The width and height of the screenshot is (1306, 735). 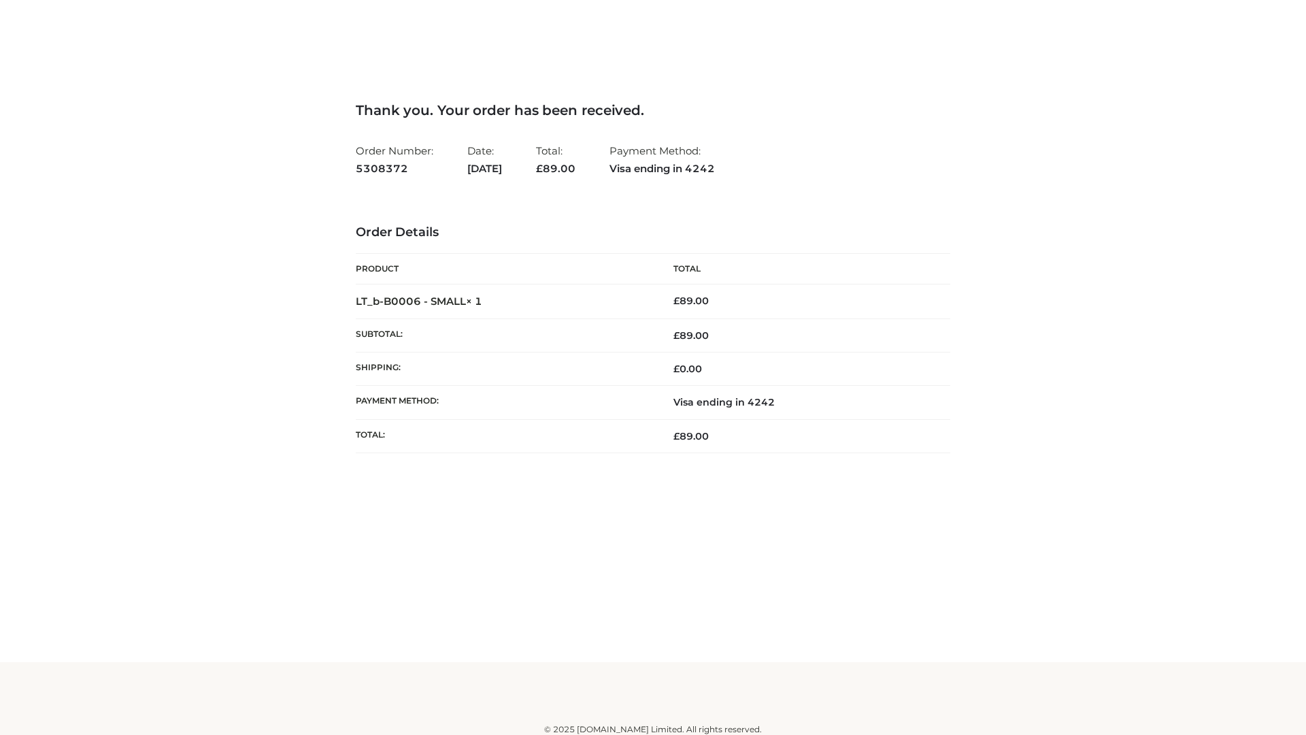 I want to click on th: Product, so click(x=504, y=269).